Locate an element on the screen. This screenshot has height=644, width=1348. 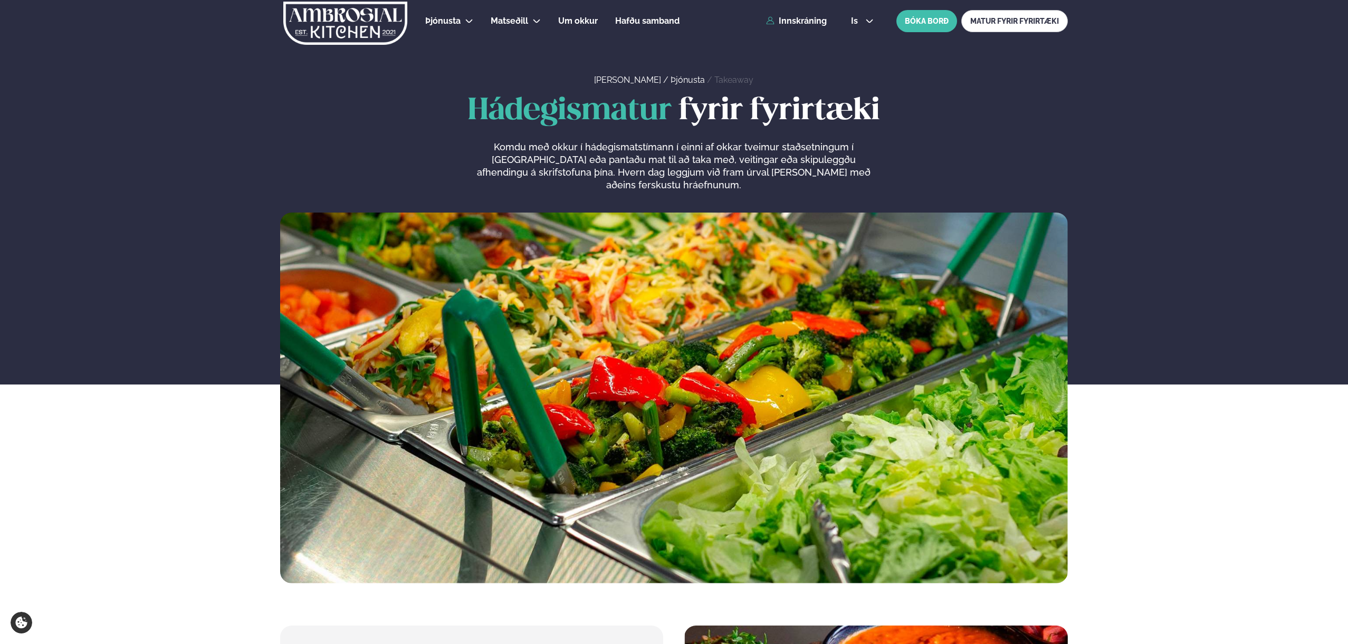
h1: fyrir fyrirtæki is located at coordinates (674, 111).